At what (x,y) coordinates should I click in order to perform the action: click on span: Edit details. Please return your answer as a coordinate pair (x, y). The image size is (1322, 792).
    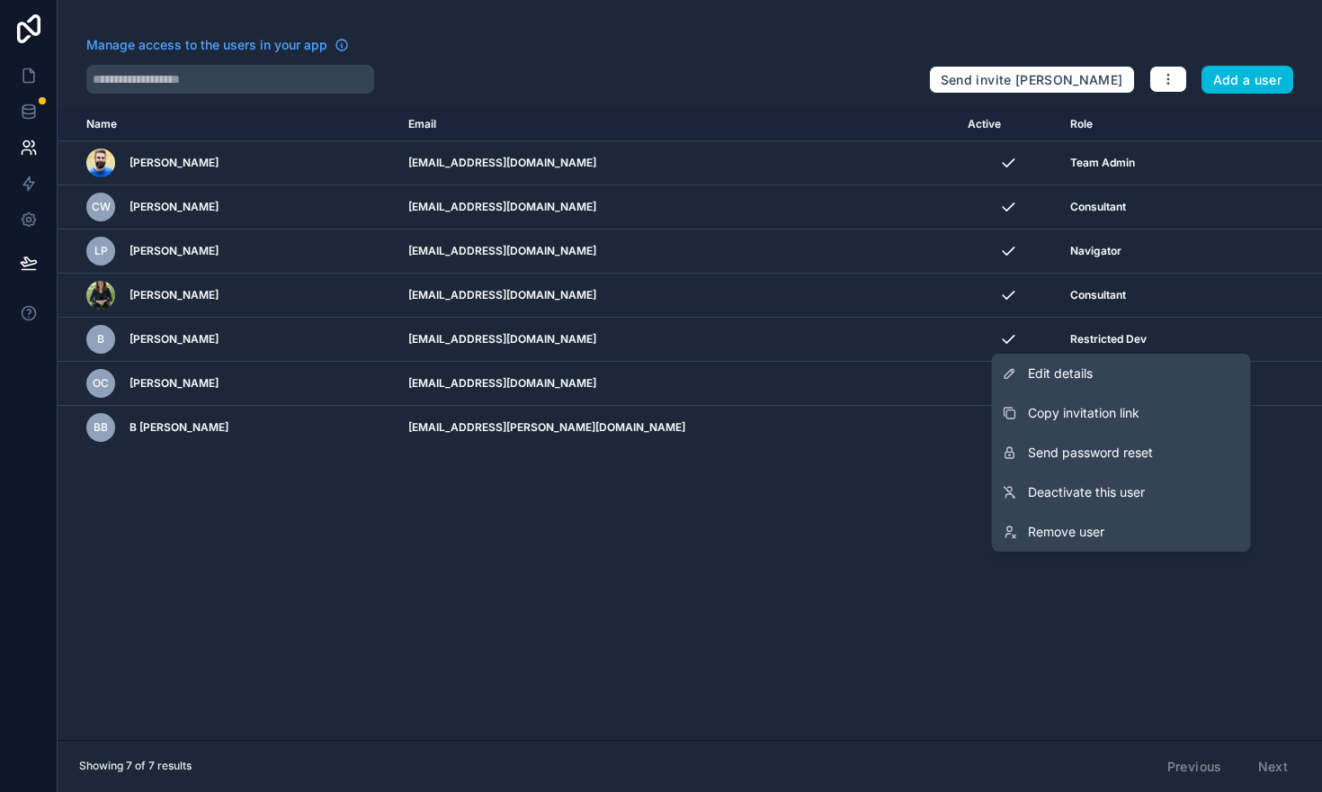
    Looking at the image, I should click on (1061, 373).